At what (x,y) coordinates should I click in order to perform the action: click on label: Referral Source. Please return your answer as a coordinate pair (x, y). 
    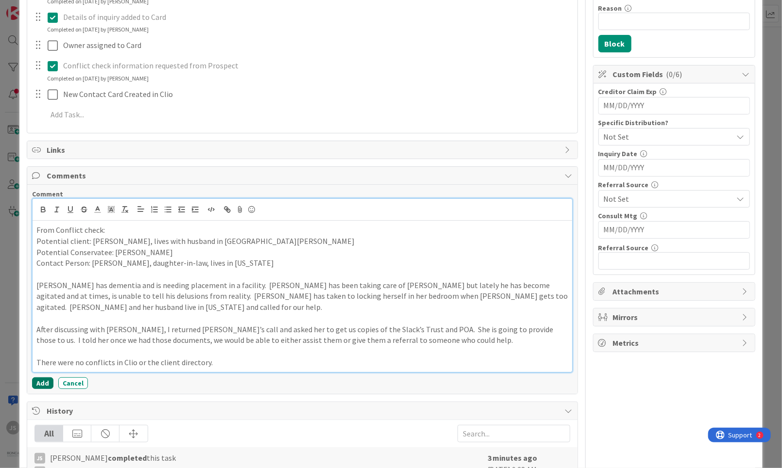
    Looking at the image, I should click on (623, 248).